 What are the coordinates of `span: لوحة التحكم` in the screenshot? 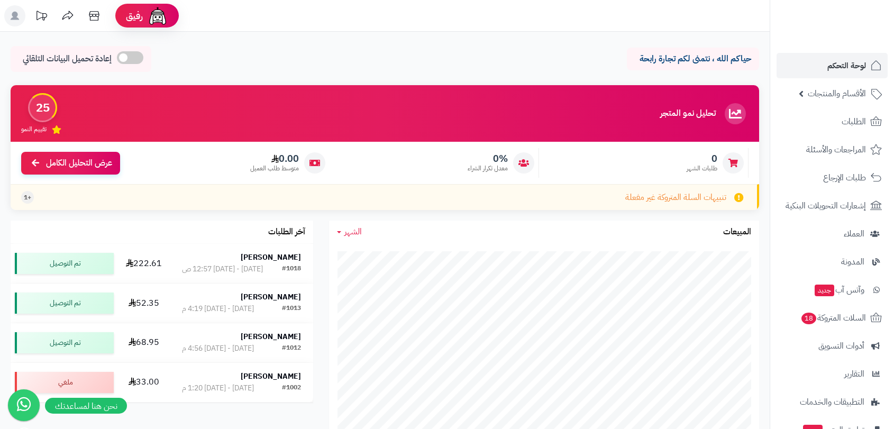 It's located at (846, 66).